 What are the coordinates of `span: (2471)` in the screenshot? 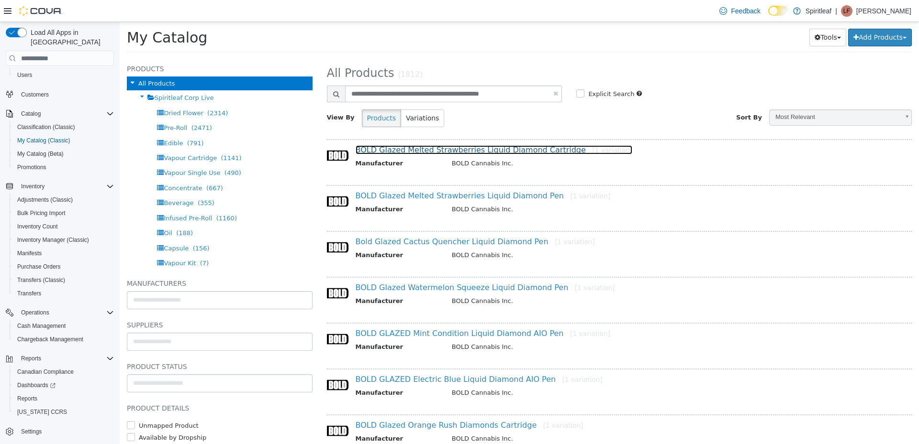 It's located at (82, 106).